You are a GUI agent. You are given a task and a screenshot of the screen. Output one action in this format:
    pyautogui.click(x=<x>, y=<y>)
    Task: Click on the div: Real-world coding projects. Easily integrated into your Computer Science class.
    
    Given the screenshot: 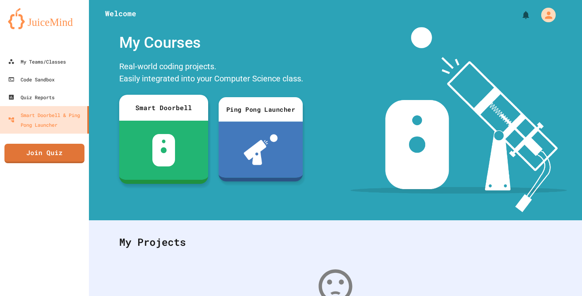 What is the action you would take?
    pyautogui.click(x=212, y=73)
    